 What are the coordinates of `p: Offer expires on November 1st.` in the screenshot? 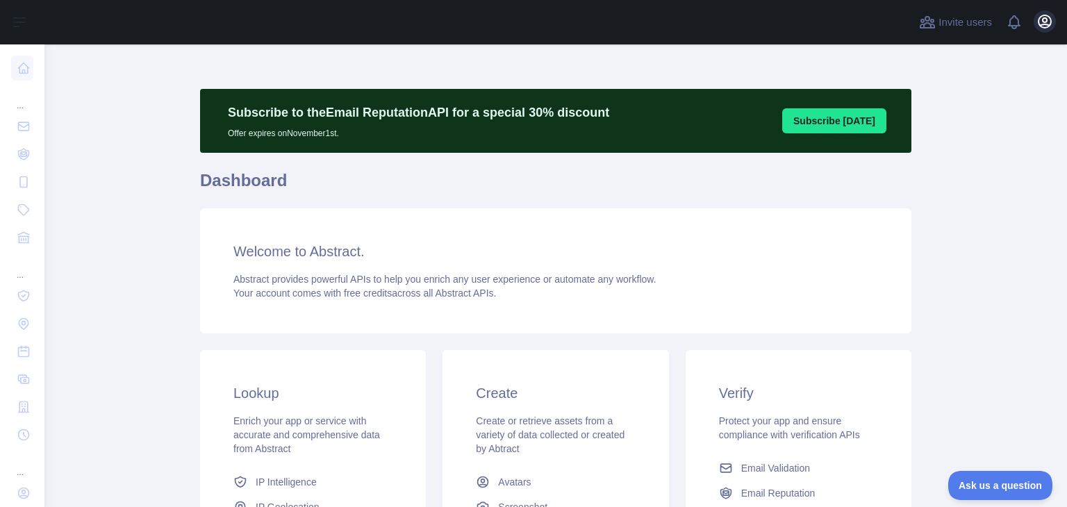 It's located at (418, 131).